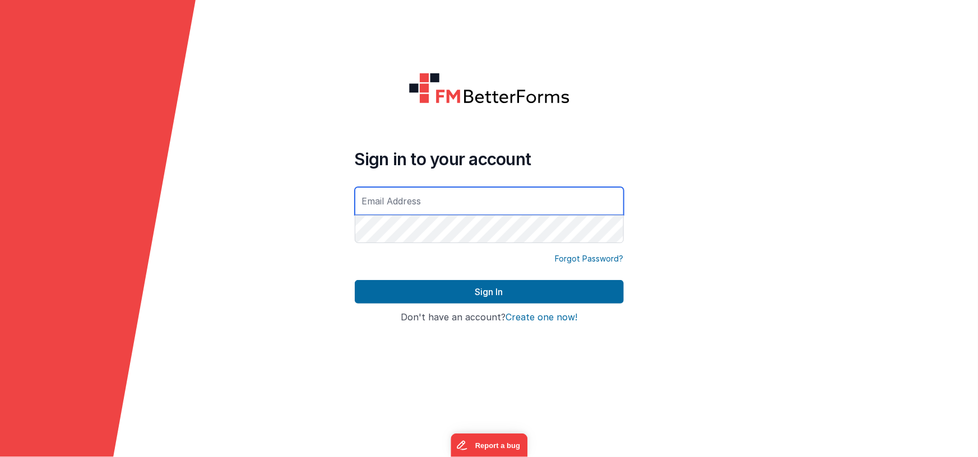 Image resolution: width=978 pixels, height=457 pixels. What do you see at coordinates (489, 201) in the screenshot?
I see `input: Email Address` at bounding box center [489, 201].